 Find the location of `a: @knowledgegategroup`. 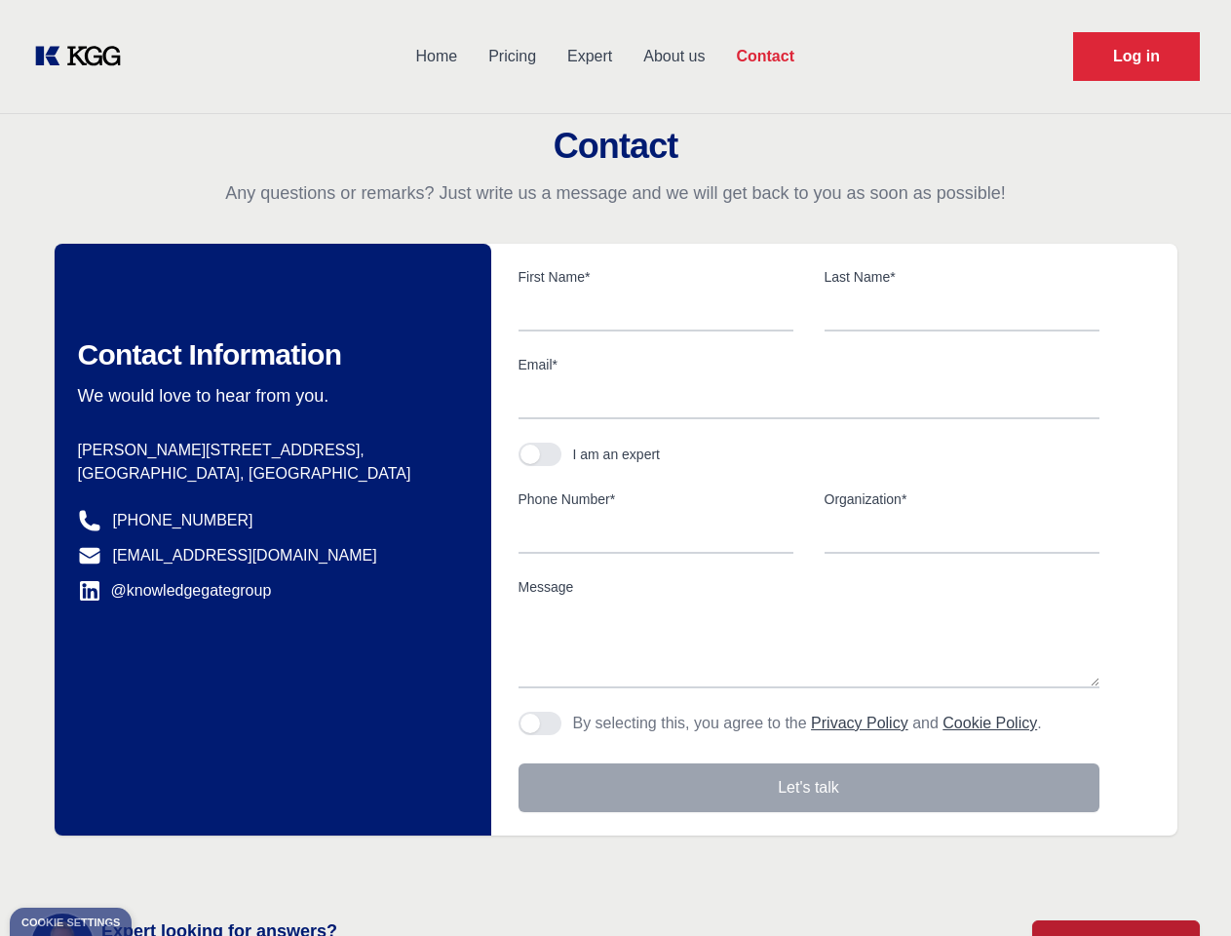

a: @knowledgegategroup is located at coordinates (174, 591).